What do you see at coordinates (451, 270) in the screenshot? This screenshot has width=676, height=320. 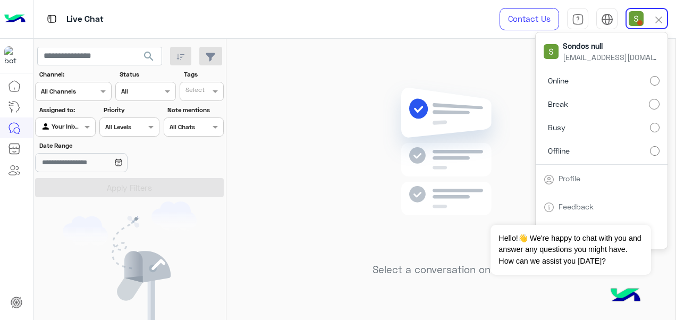 I see `h5: Select a conversation on the left` at bounding box center [451, 270].